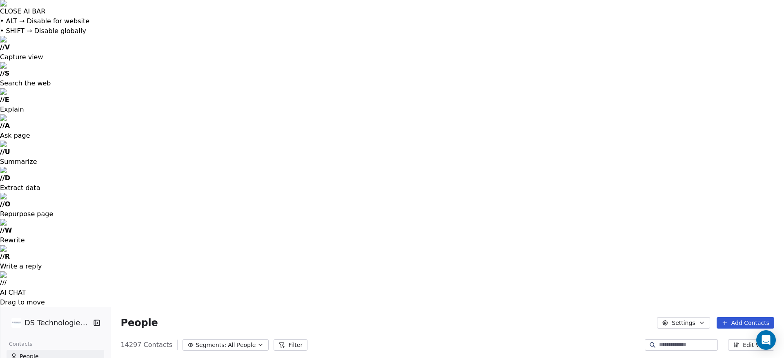  What do you see at coordinates (147, 345) in the screenshot?
I see `span: 14297 Contacts` at bounding box center [147, 345].